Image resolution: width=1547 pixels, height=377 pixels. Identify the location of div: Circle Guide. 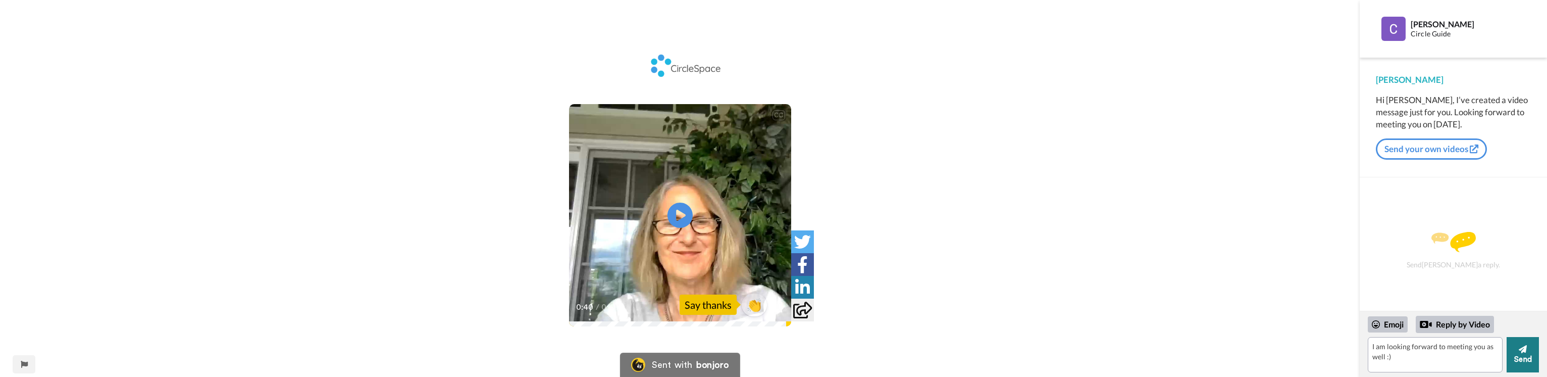
(1466, 34).